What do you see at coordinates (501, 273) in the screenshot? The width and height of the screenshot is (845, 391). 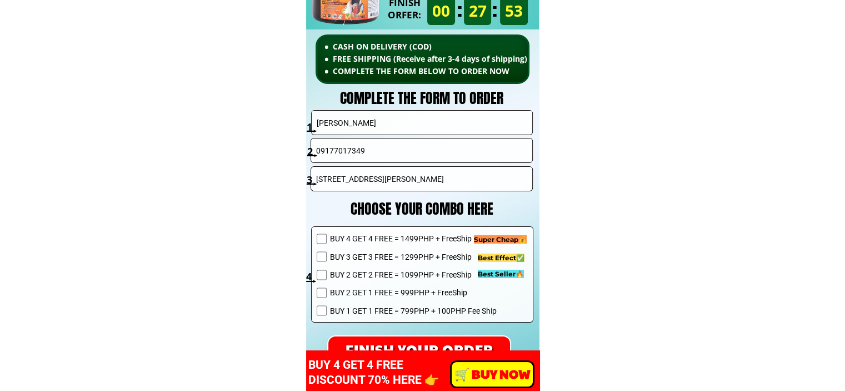 I see `span: Best Seller🔥` at bounding box center [501, 273].